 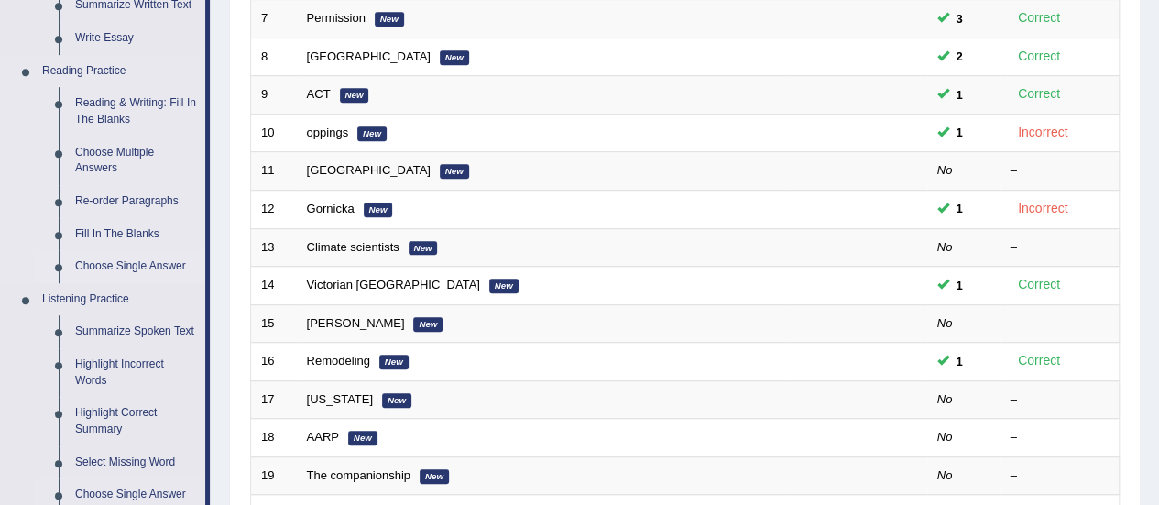 What do you see at coordinates (358, 474) in the screenshot?
I see `a: The companionship` at bounding box center [358, 474].